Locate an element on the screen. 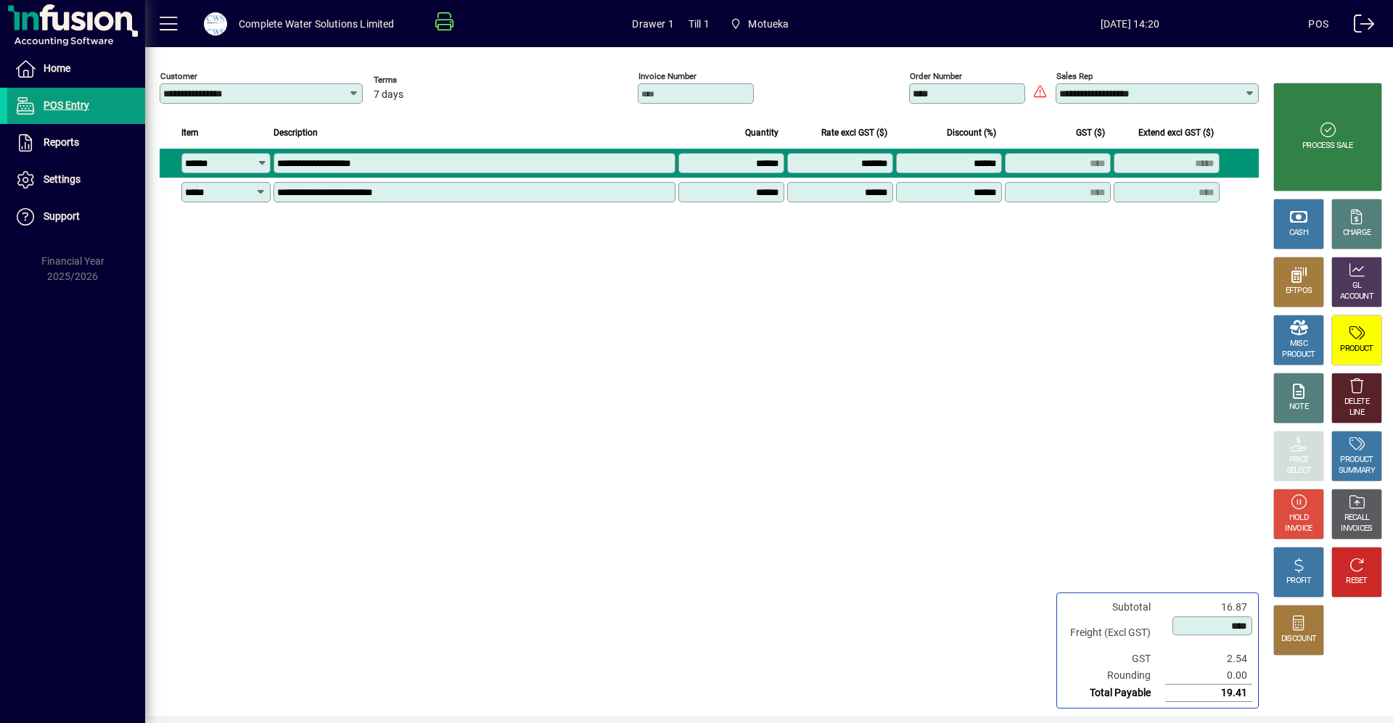 The width and height of the screenshot is (1393, 723). td: Subtotal is located at coordinates (1113, 607).